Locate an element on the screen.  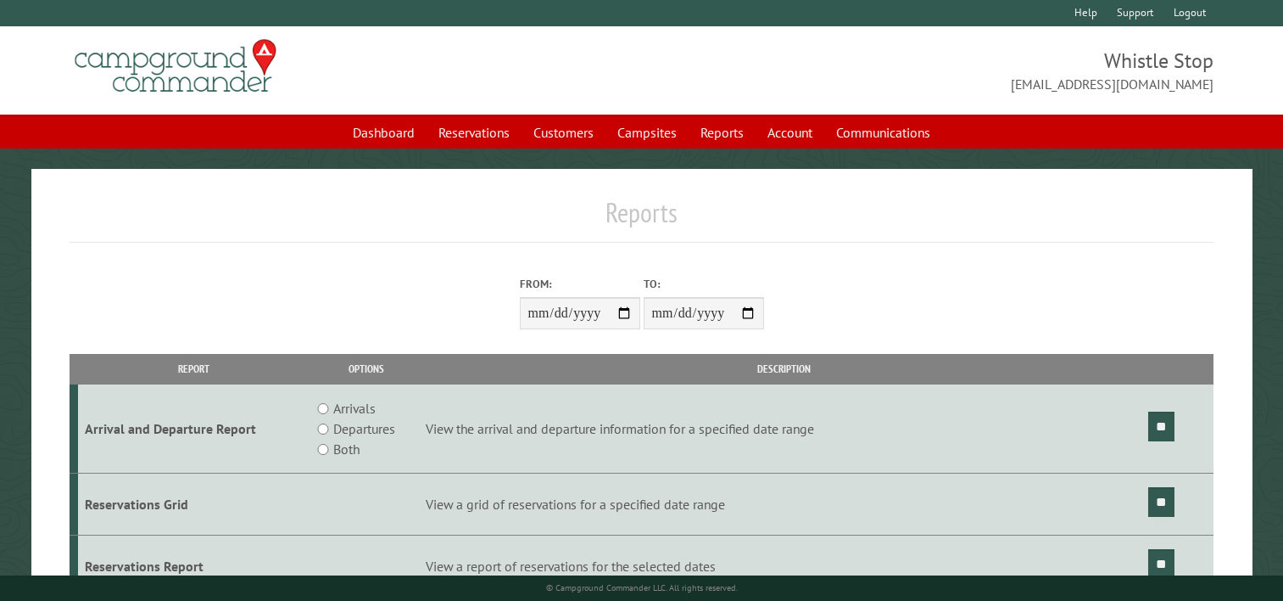
td: View a report of reservations for the selected dates is located at coordinates (785, 565).